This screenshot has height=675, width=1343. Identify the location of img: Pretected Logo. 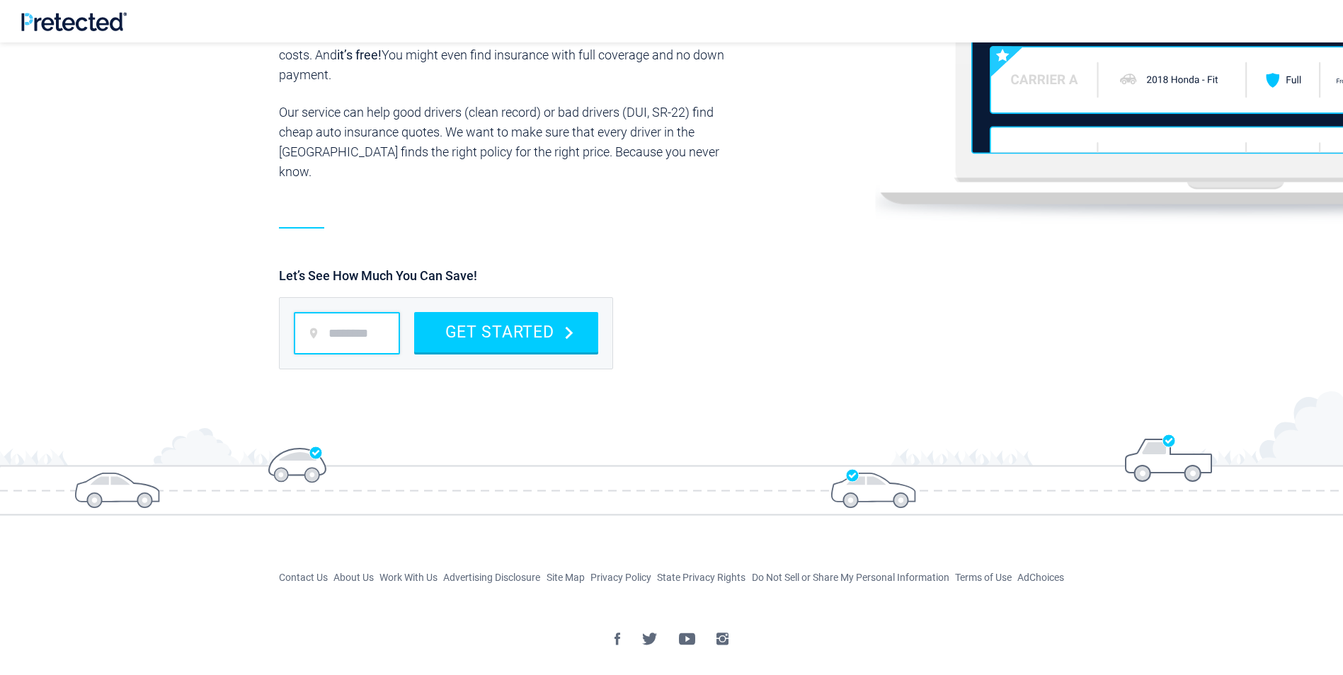
(74, 21).